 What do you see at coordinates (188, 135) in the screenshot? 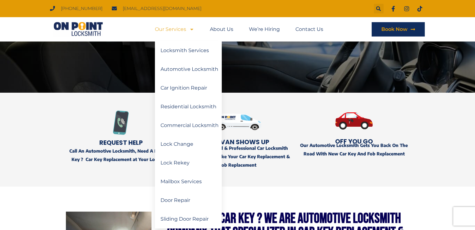
I see `ul: Our Services` at bounding box center [188, 135].